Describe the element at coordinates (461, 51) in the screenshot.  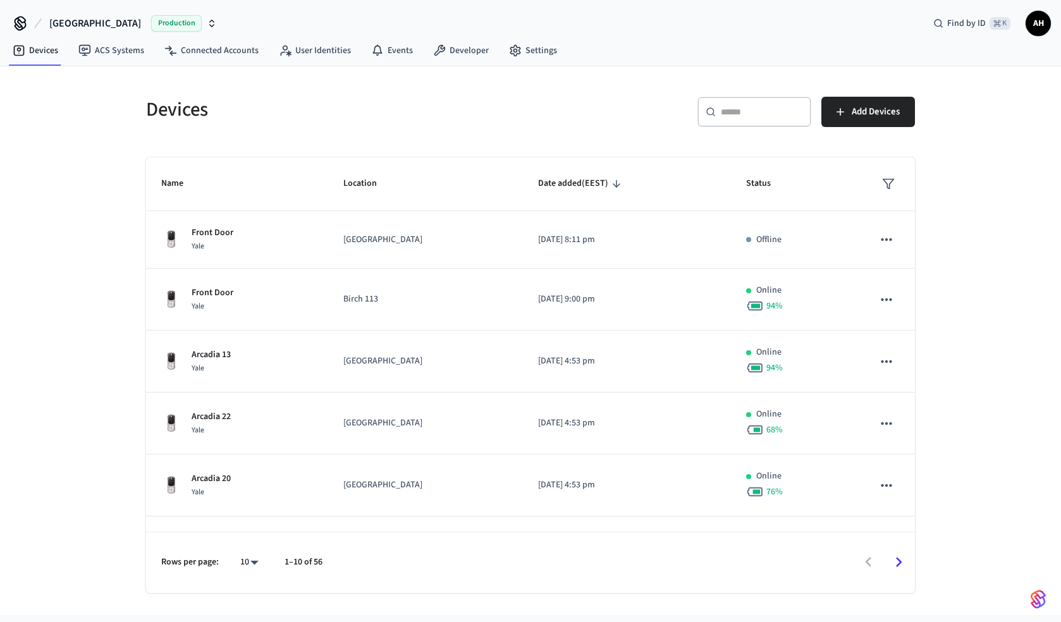
I see `a: Developer` at that location.